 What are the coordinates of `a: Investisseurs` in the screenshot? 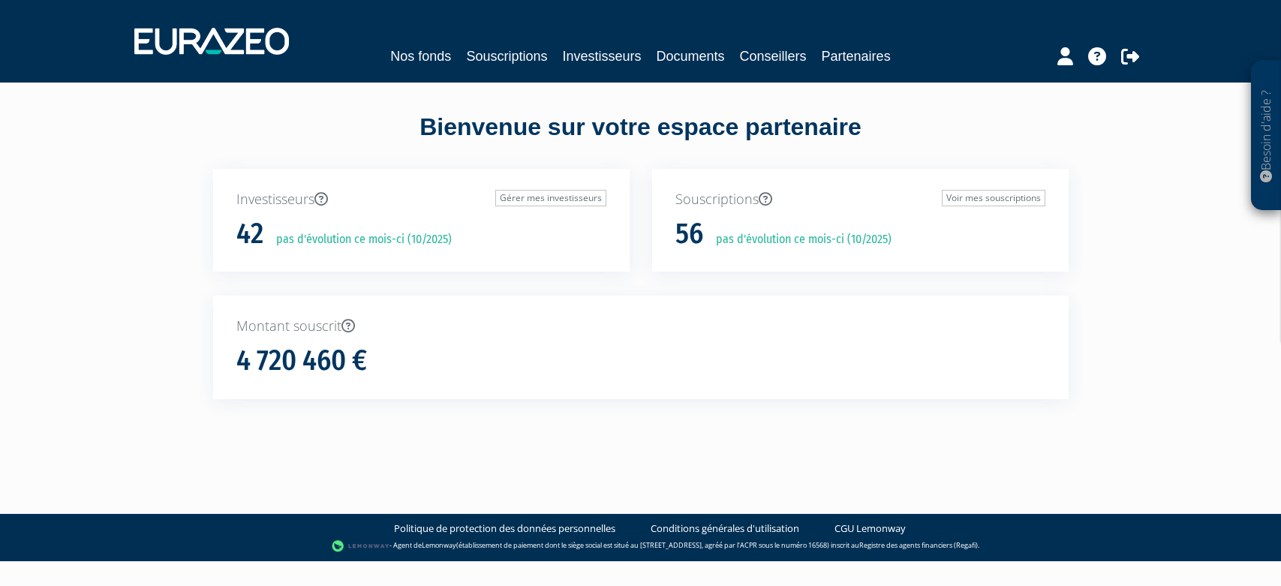 It's located at (601, 56).